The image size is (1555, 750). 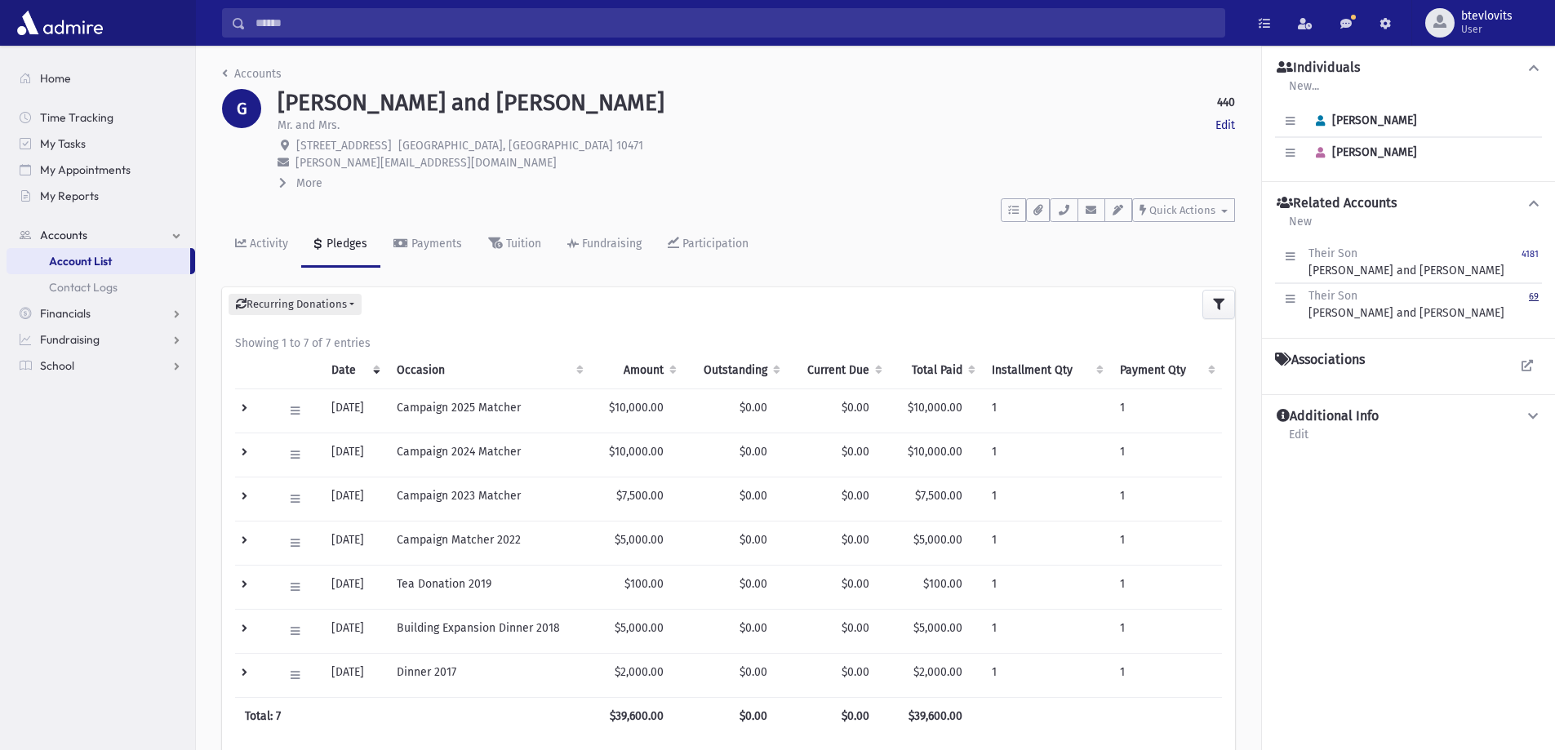 I want to click on a: School, so click(x=100, y=366).